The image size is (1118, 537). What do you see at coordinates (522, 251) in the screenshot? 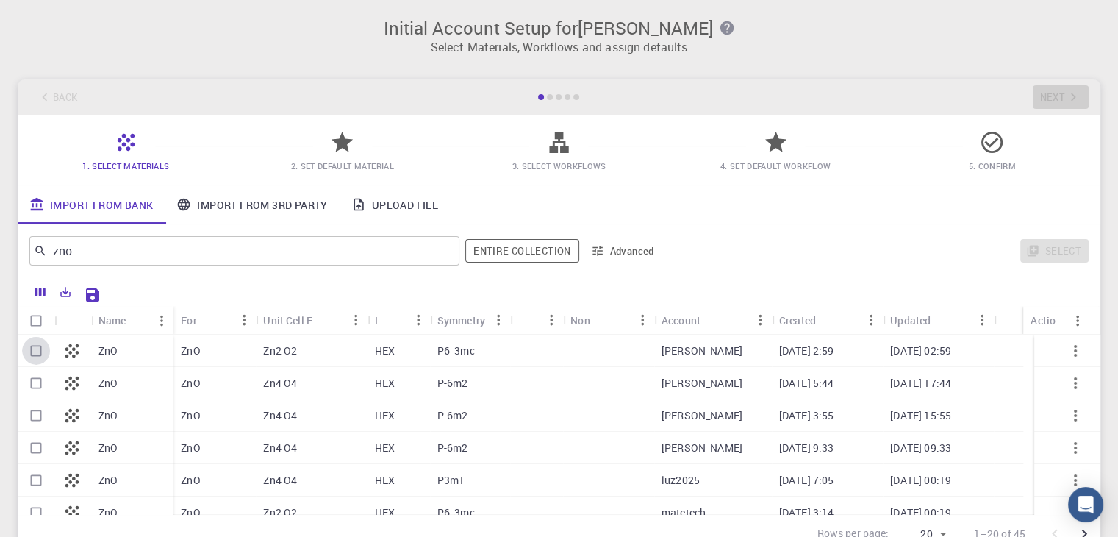
I see `button: Entire collection` at bounding box center [522, 251].